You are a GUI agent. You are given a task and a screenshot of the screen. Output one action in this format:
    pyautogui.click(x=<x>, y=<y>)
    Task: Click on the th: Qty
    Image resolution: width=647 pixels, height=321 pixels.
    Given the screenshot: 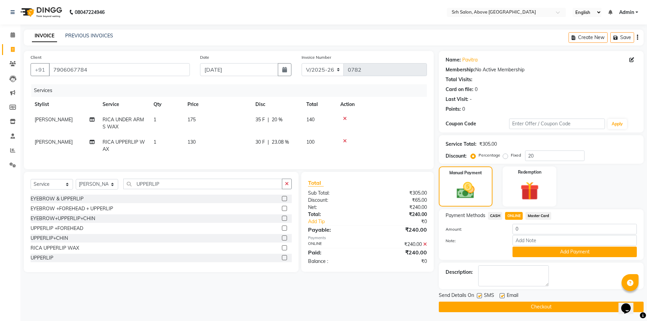 What is the action you would take?
    pyautogui.click(x=167, y=104)
    